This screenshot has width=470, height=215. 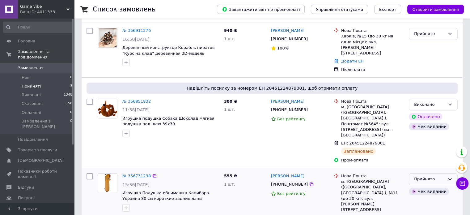 What do you see at coordinates (26, 198) in the screenshot?
I see `span: Покупці` at bounding box center [26, 198].